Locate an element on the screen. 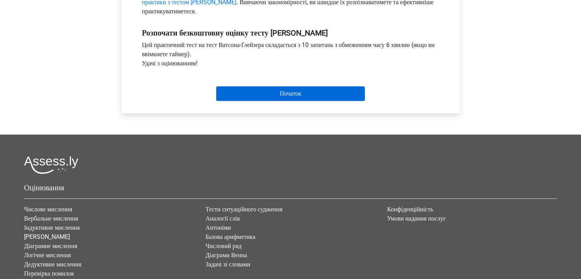 The image size is (581, 279). font: Діаграмне мислення is located at coordinates (50, 246).